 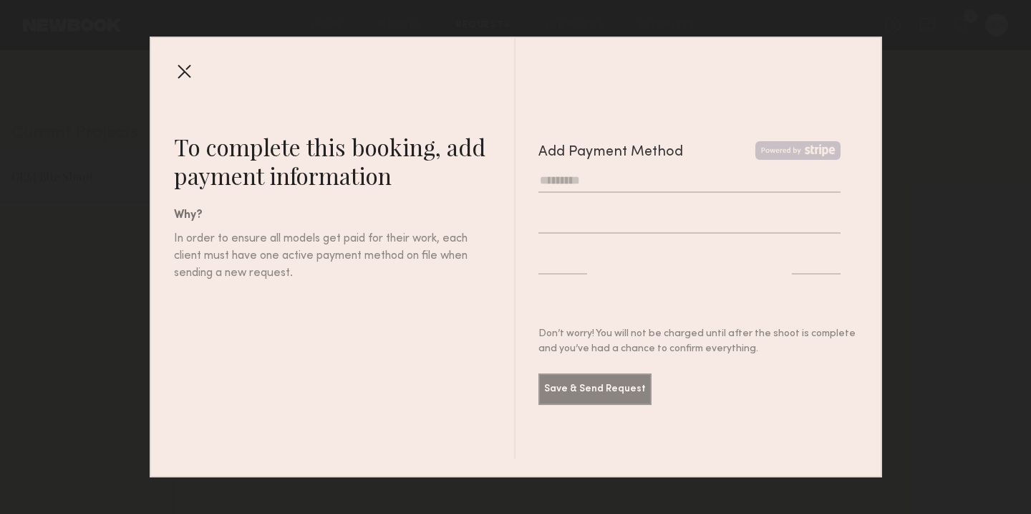 What do you see at coordinates (345, 161) in the screenshot?
I see `div: To complete this booking, add payment information` at bounding box center [345, 161].